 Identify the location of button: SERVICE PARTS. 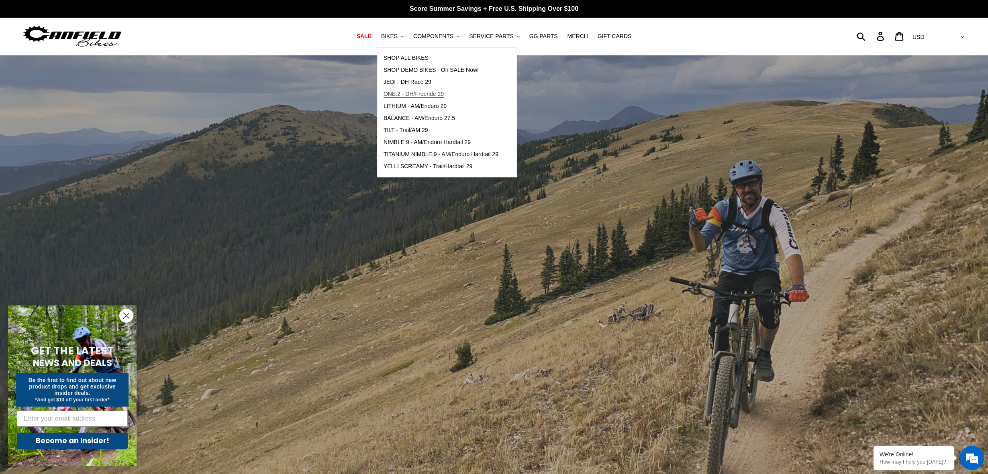
(494, 36).